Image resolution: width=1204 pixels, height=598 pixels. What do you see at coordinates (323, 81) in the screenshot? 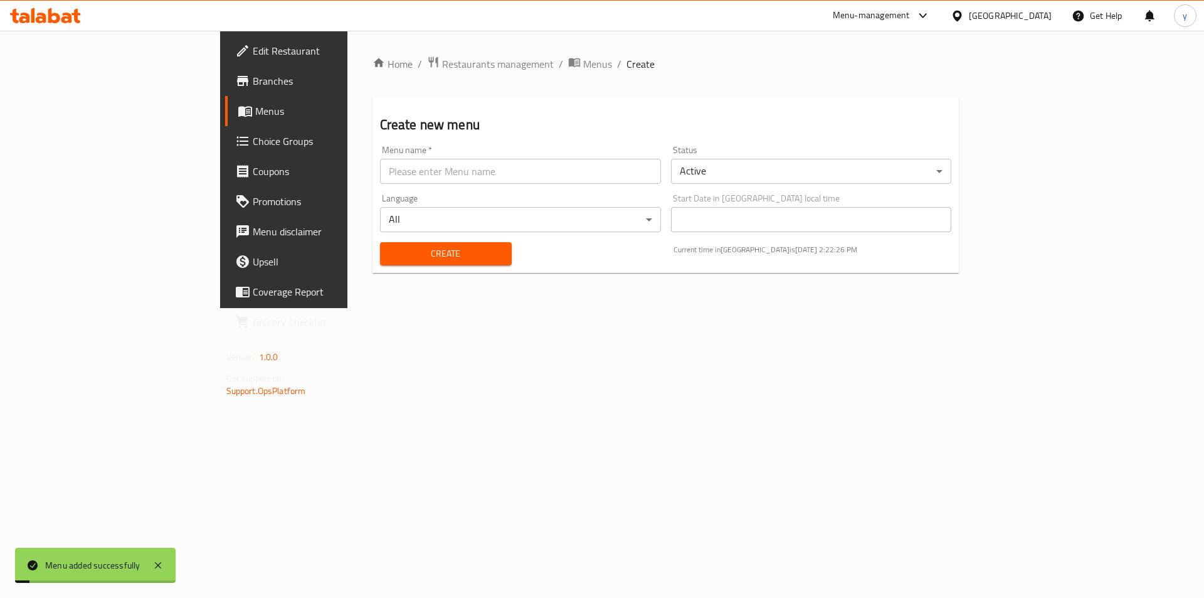
I see `a: Branches` at bounding box center [323, 81].